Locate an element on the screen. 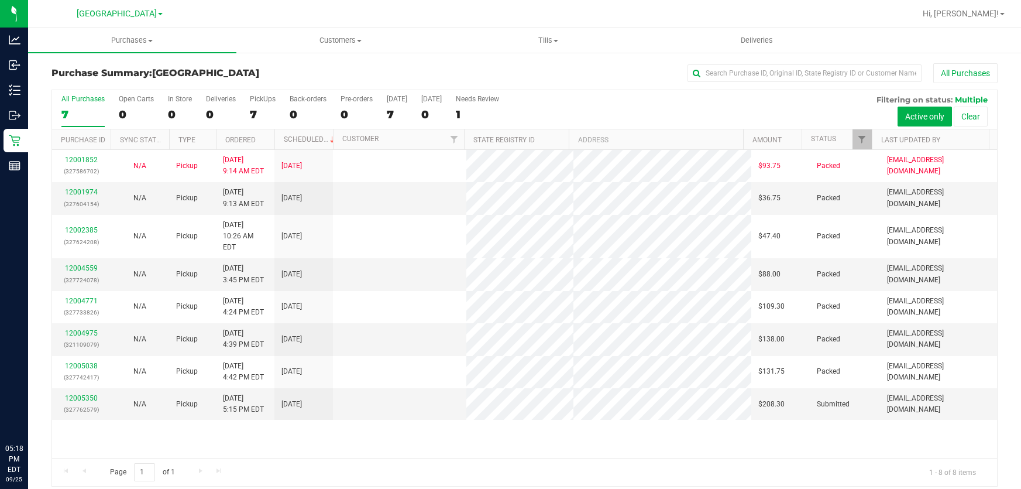 The width and height of the screenshot is (1021, 489). p: 09/25 is located at coordinates (14, 479).